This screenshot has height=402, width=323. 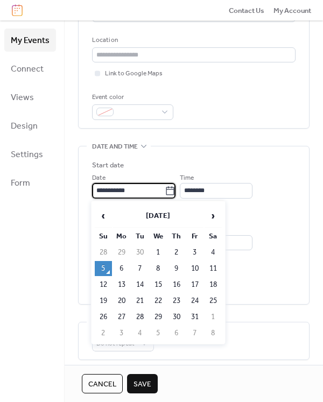 I want to click on span: Time, so click(x=187, y=178).